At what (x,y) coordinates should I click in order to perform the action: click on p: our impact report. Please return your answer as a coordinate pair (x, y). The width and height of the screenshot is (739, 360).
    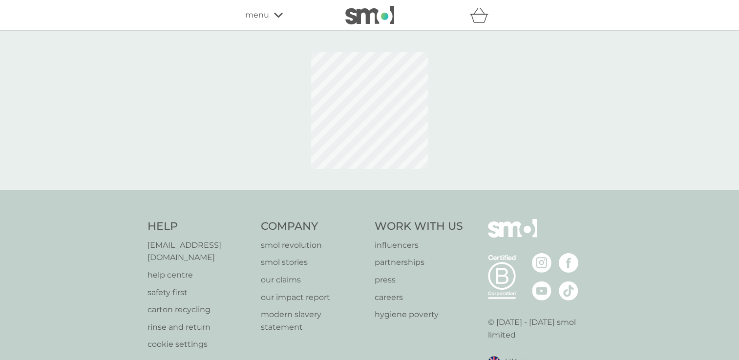
    Looking at the image, I should click on (313, 298).